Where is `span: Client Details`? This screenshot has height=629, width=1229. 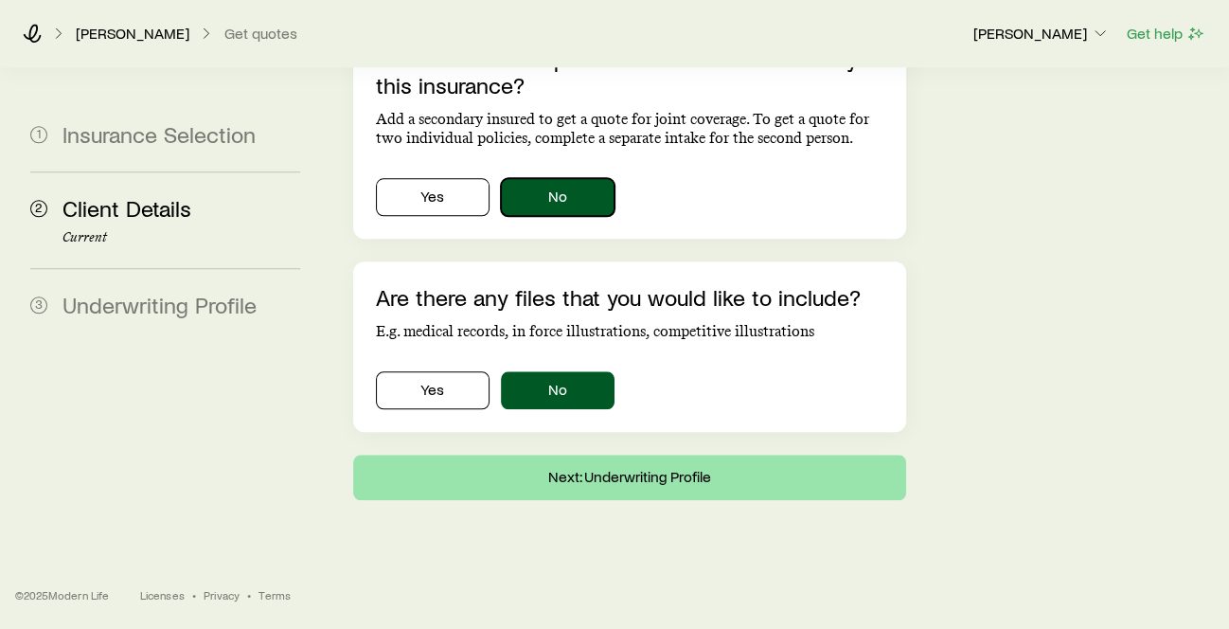 span: Client Details is located at coordinates (127, 207).